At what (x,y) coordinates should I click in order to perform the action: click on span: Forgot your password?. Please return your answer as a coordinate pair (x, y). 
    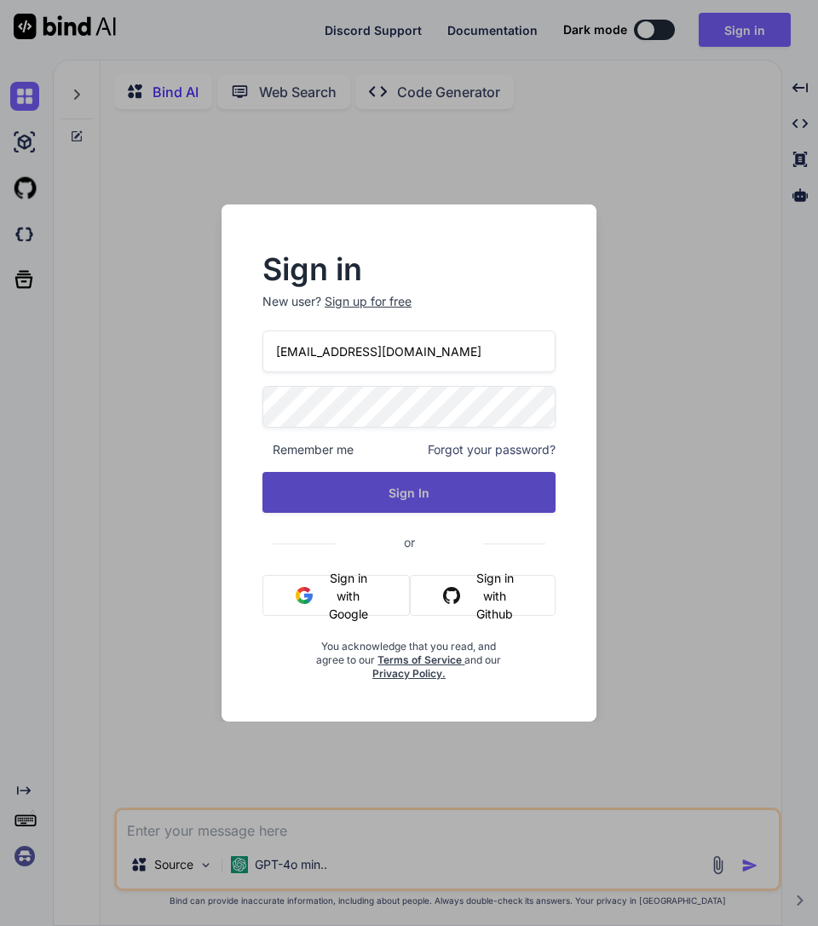
    Looking at the image, I should click on (492, 450).